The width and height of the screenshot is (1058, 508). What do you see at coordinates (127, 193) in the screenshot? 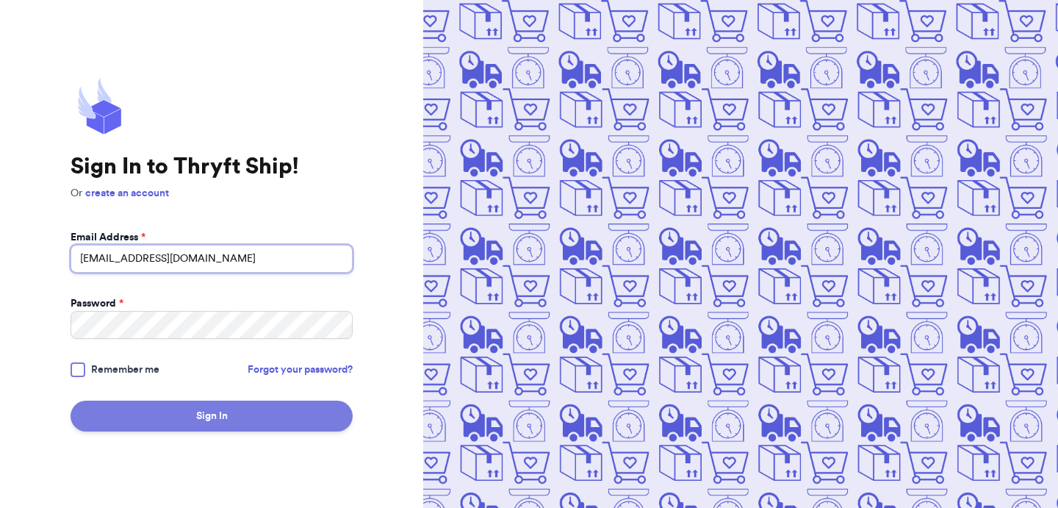
I see `a: create an account` at bounding box center [127, 193].